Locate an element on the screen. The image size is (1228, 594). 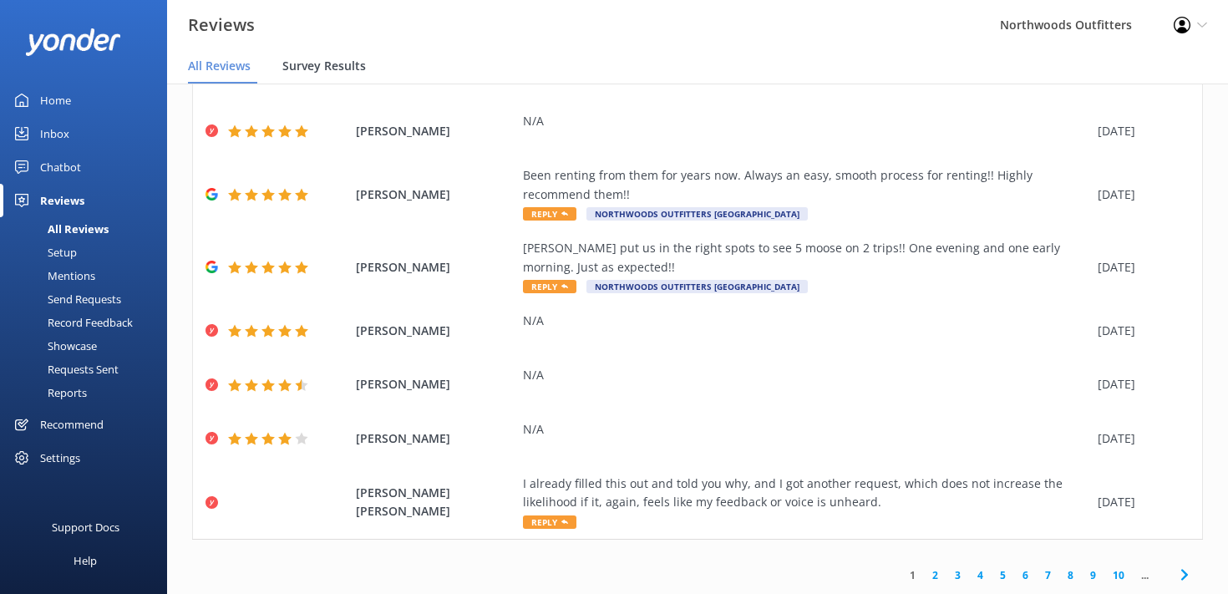
a: 9 is located at coordinates (1092, 575).